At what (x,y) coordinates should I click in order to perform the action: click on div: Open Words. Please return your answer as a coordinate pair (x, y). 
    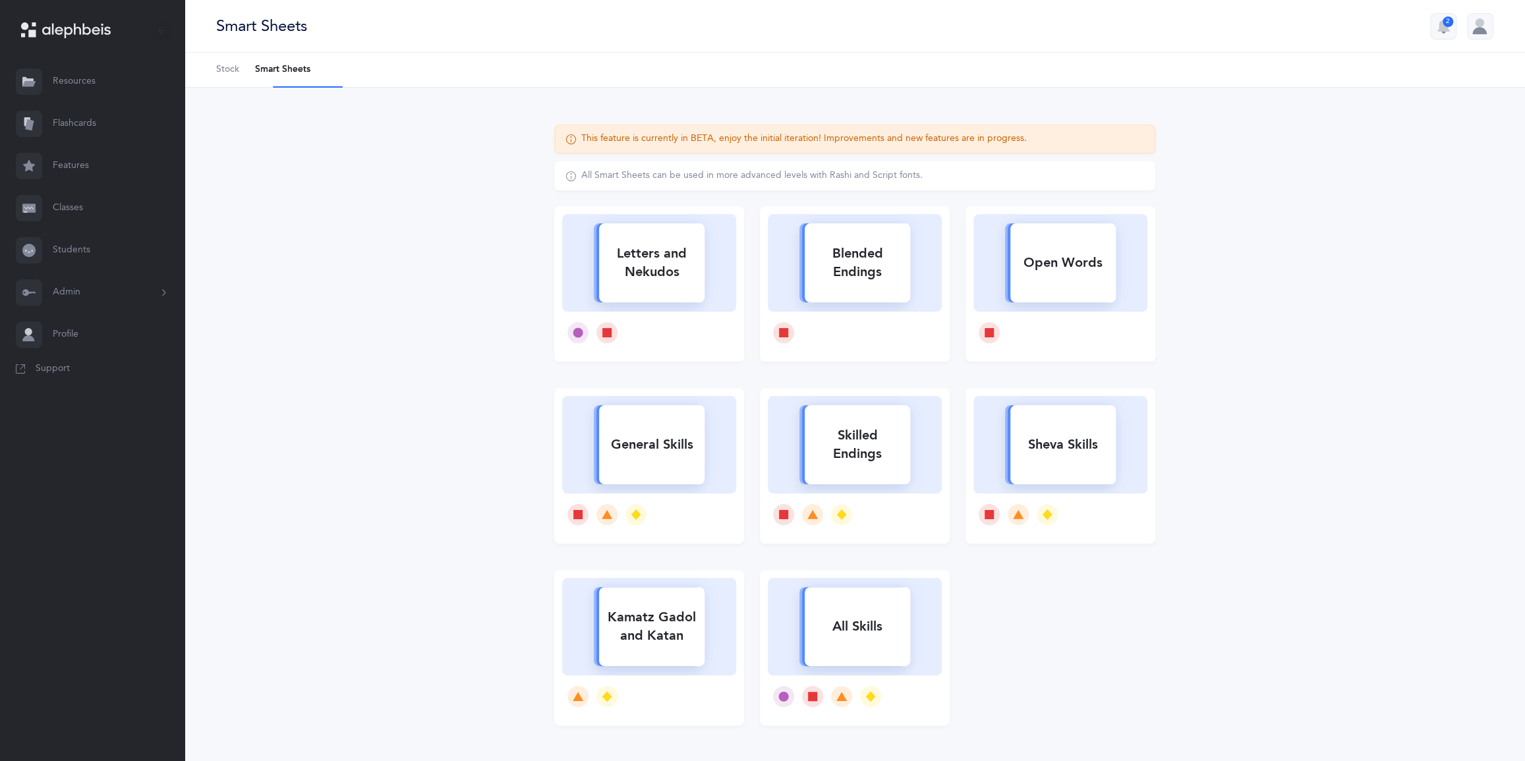
    Looking at the image, I should click on (1063, 263).